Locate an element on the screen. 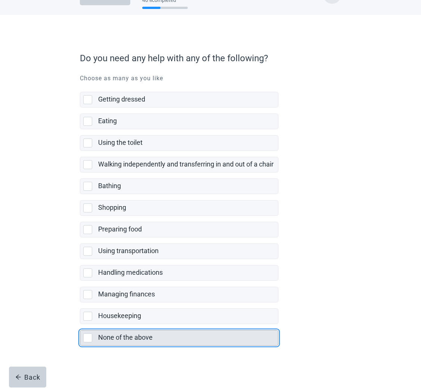  button: arrow-leftBack is located at coordinates (28, 377).